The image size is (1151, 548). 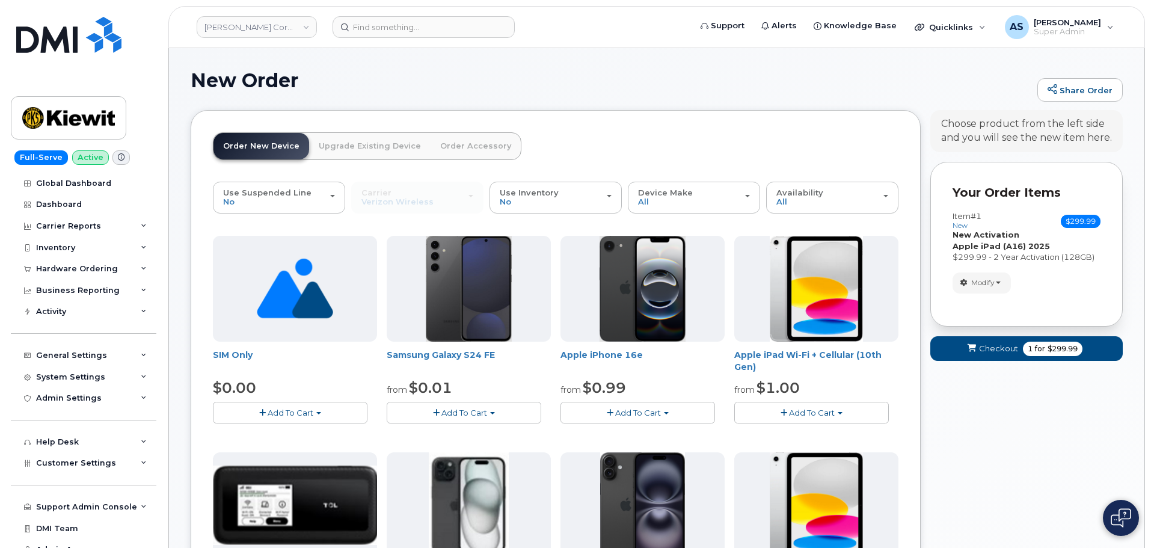 I want to click on a: Share Order, so click(x=1080, y=90).